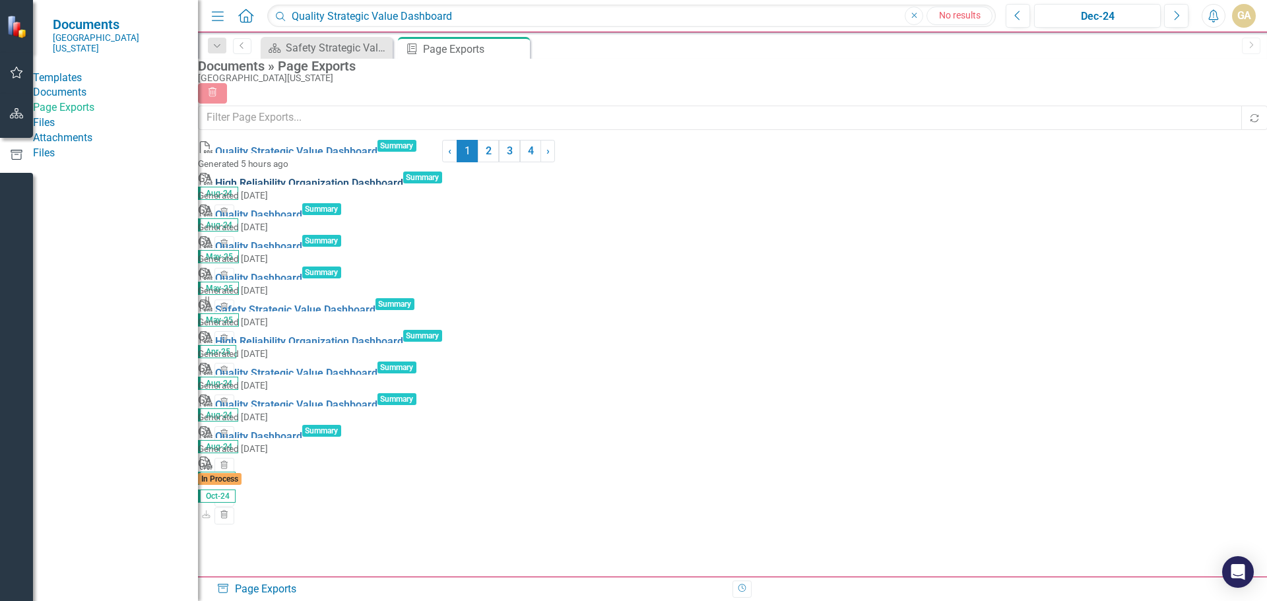 This screenshot has height=601, width=1267. What do you see at coordinates (243, 164) in the screenshot?
I see `small: Generated 5 hours ago` at bounding box center [243, 164].